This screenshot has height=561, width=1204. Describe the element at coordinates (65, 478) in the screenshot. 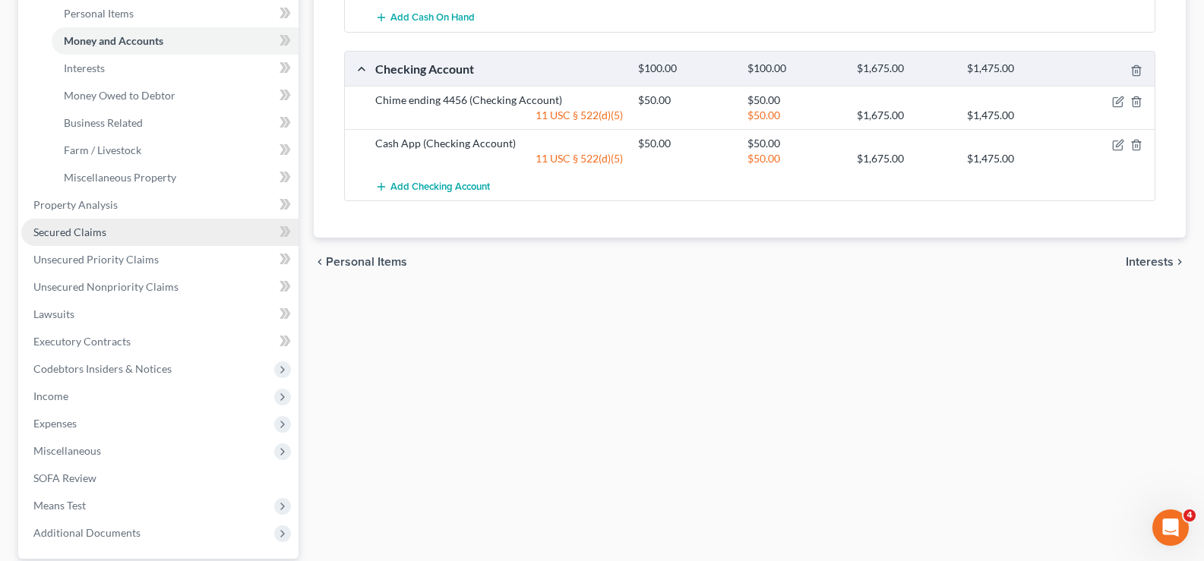

I see `span: SOFA Review` at that location.